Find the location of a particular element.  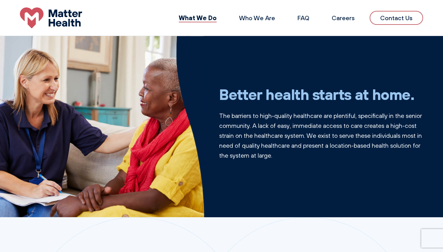

a: Contact Us is located at coordinates (396, 18).